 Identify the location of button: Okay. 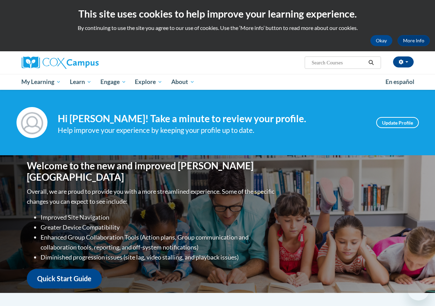
(382, 41).